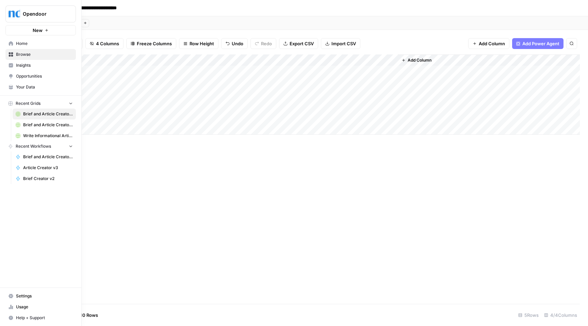 The width and height of the screenshot is (588, 326). I want to click on span: Article Creator v3, so click(48, 168).